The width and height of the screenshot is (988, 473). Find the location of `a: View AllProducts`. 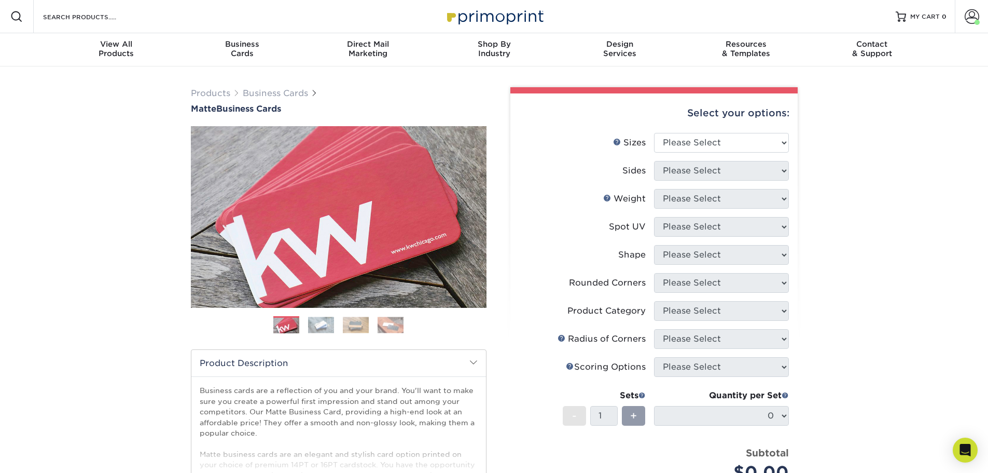

a: View AllProducts is located at coordinates (116, 50).